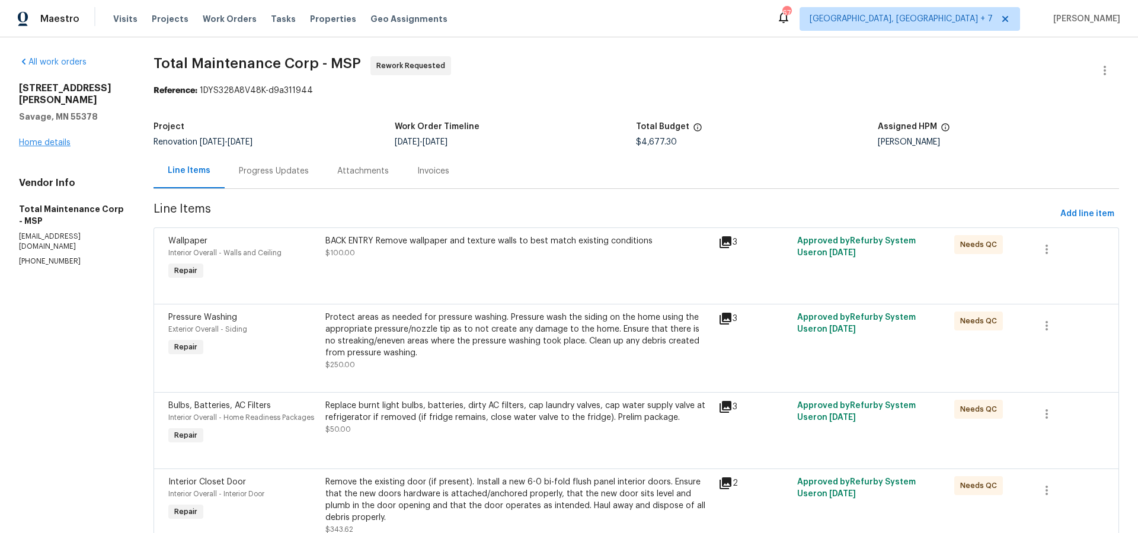  Describe the element at coordinates (60, 19) in the screenshot. I see `span: Maestro` at that location.